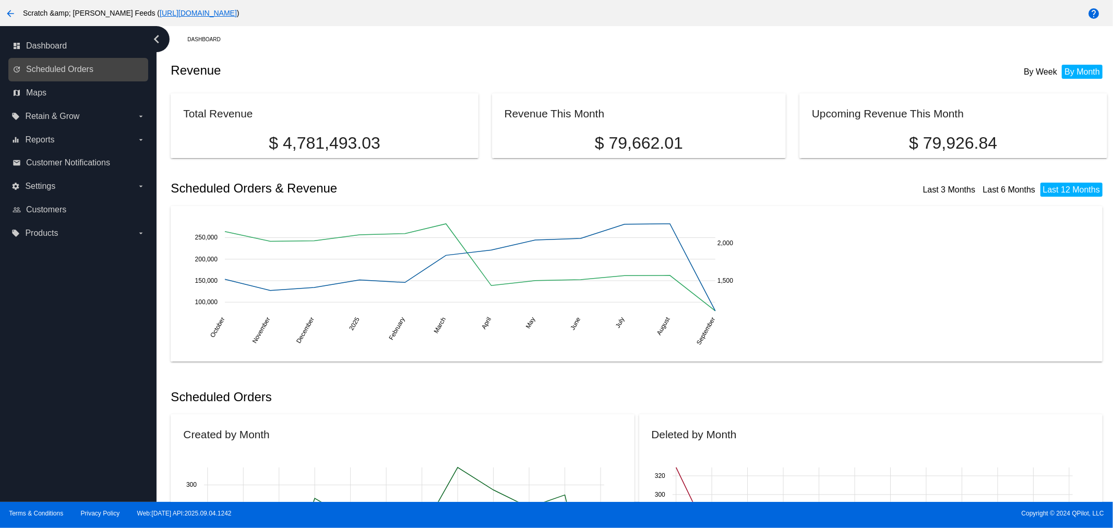 This screenshot has width=1113, height=528. I want to click on span: Scheduled Orders, so click(59, 69).